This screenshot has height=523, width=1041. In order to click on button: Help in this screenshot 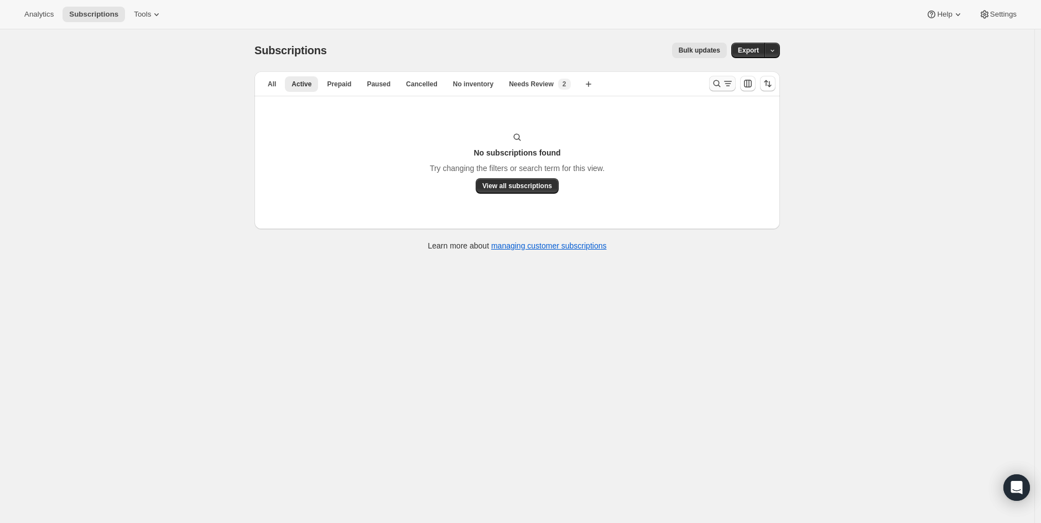, I will do `click(944, 14)`.